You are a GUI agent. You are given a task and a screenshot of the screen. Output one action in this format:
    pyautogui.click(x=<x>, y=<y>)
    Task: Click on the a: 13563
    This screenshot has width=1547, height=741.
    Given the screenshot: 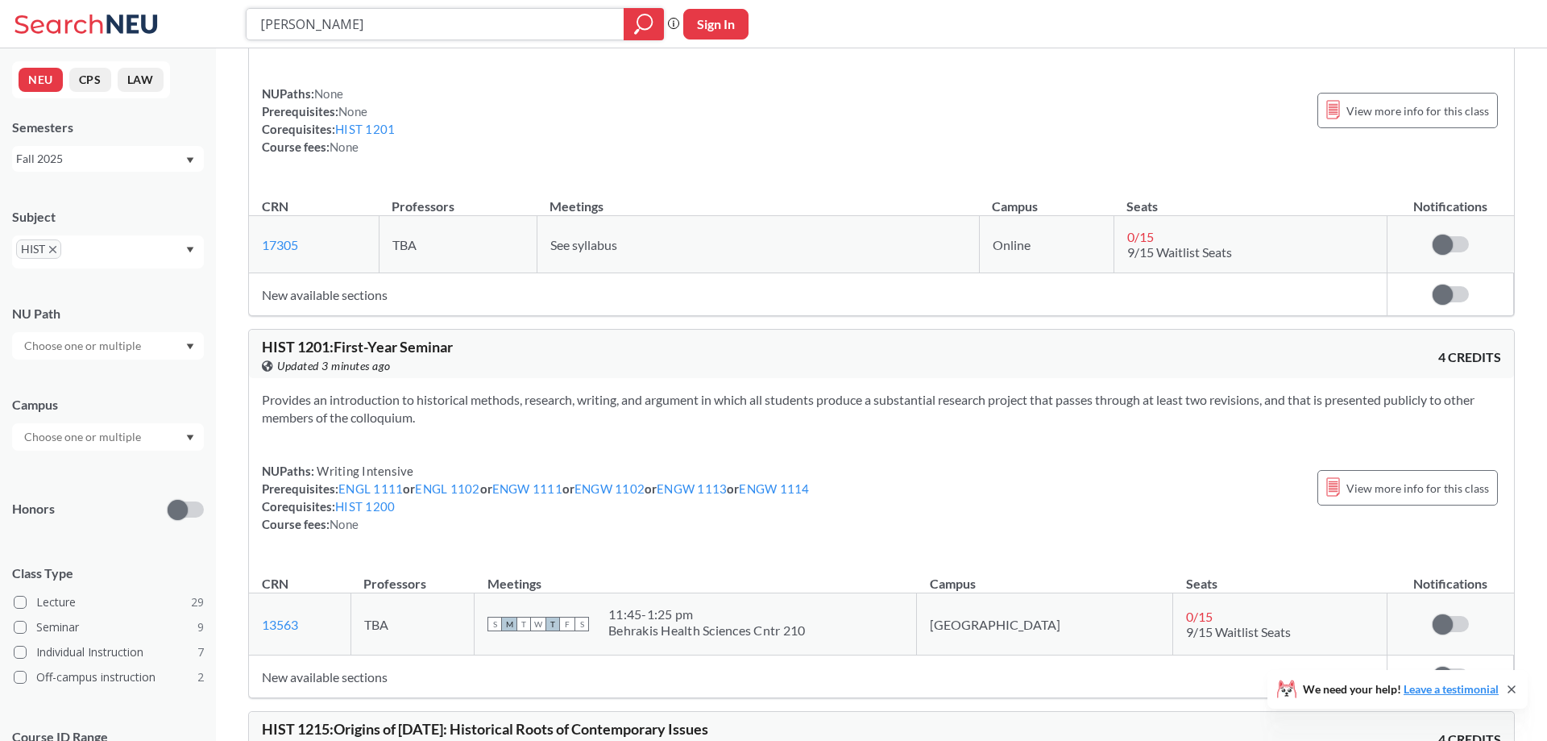 What is the action you would take?
    pyautogui.click(x=280, y=624)
    